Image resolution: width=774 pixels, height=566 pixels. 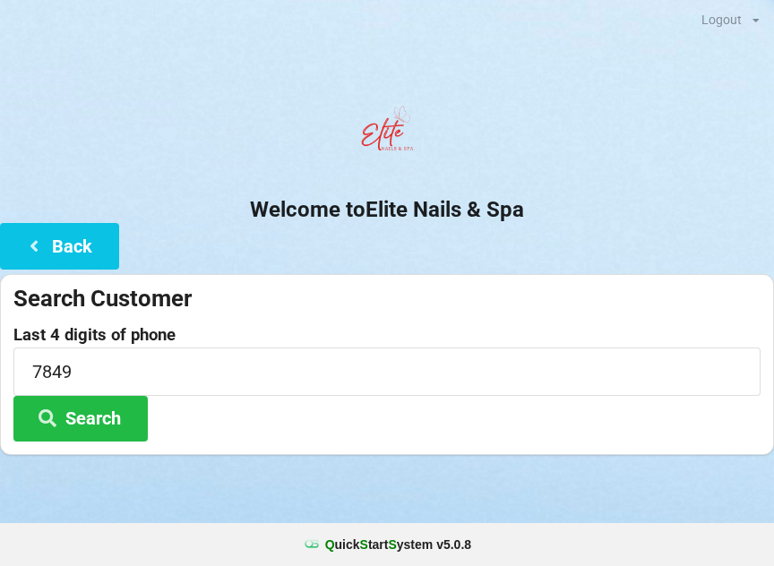 I want to click on img: EliteNailsSpa-Logo1.png, so click(x=387, y=133).